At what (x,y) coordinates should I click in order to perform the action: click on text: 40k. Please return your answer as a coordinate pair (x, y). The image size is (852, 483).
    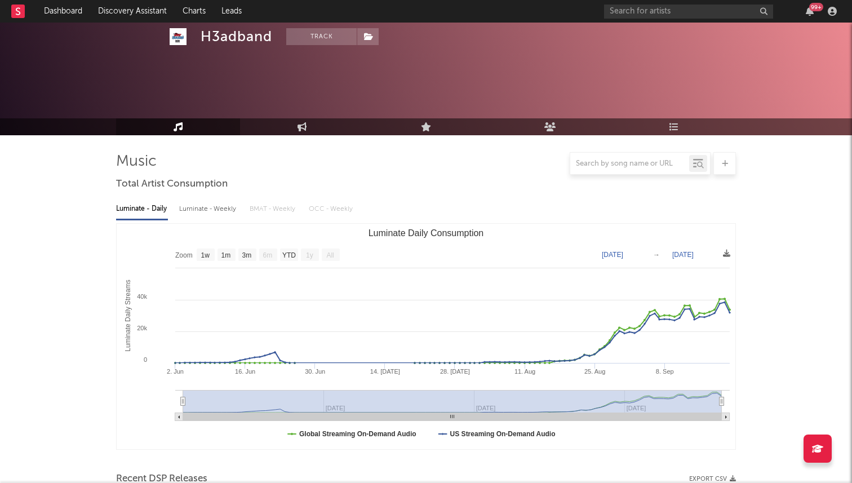
    Looking at the image, I should click on (142, 296).